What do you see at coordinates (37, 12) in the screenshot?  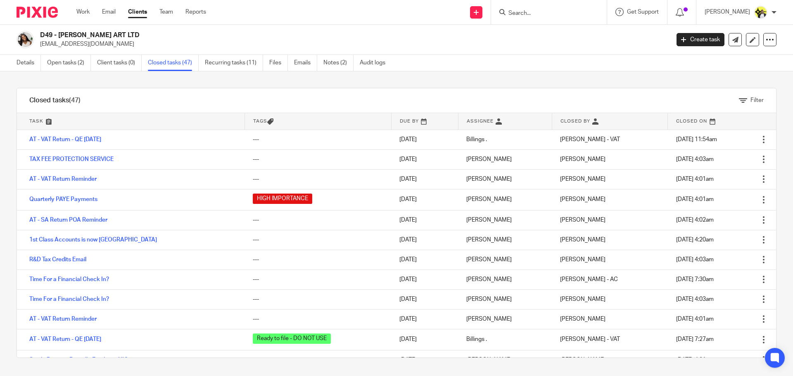 I see `img: Pixie` at bounding box center [37, 12].